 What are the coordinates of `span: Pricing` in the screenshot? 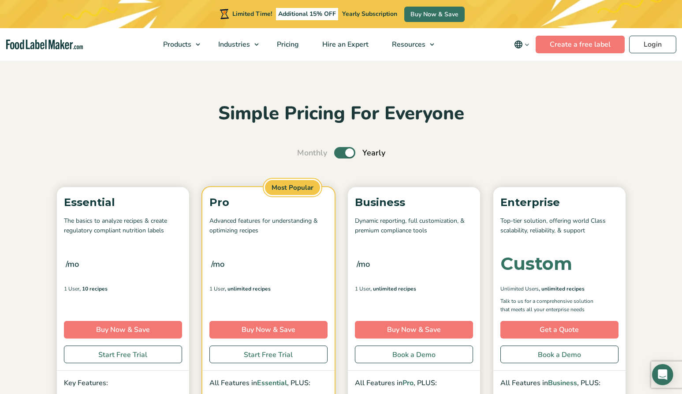 It's located at (287, 45).